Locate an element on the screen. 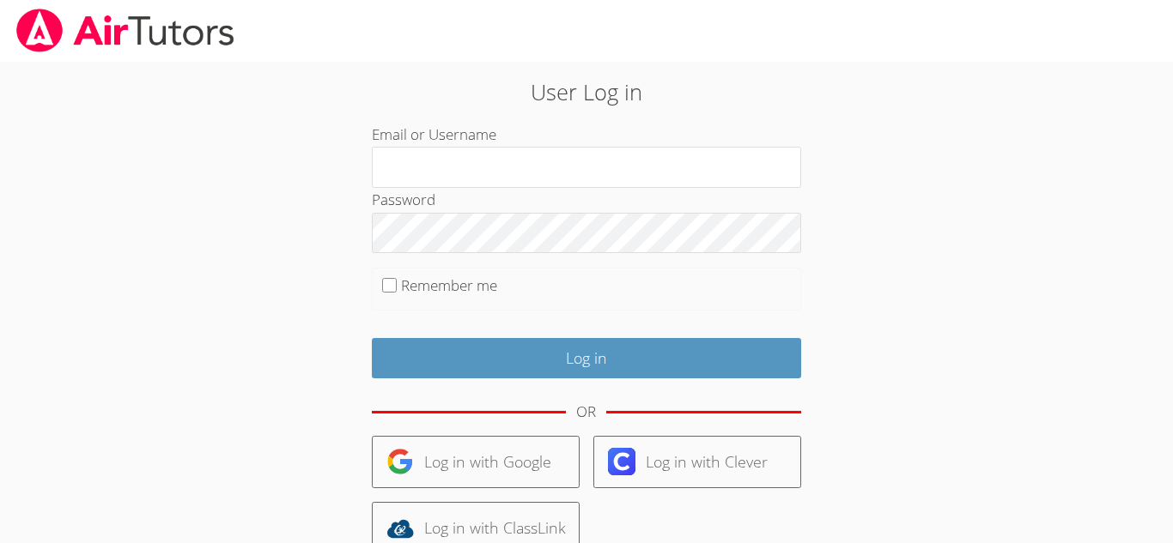 Image resolution: width=1173 pixels, height=543 pixels. img: airtutors_banner-c4298cdbf04f3fff15de1276eac7730deb9818008684d7c2e4769d2f7ddbe033.png is located at coordinates (125, 30).